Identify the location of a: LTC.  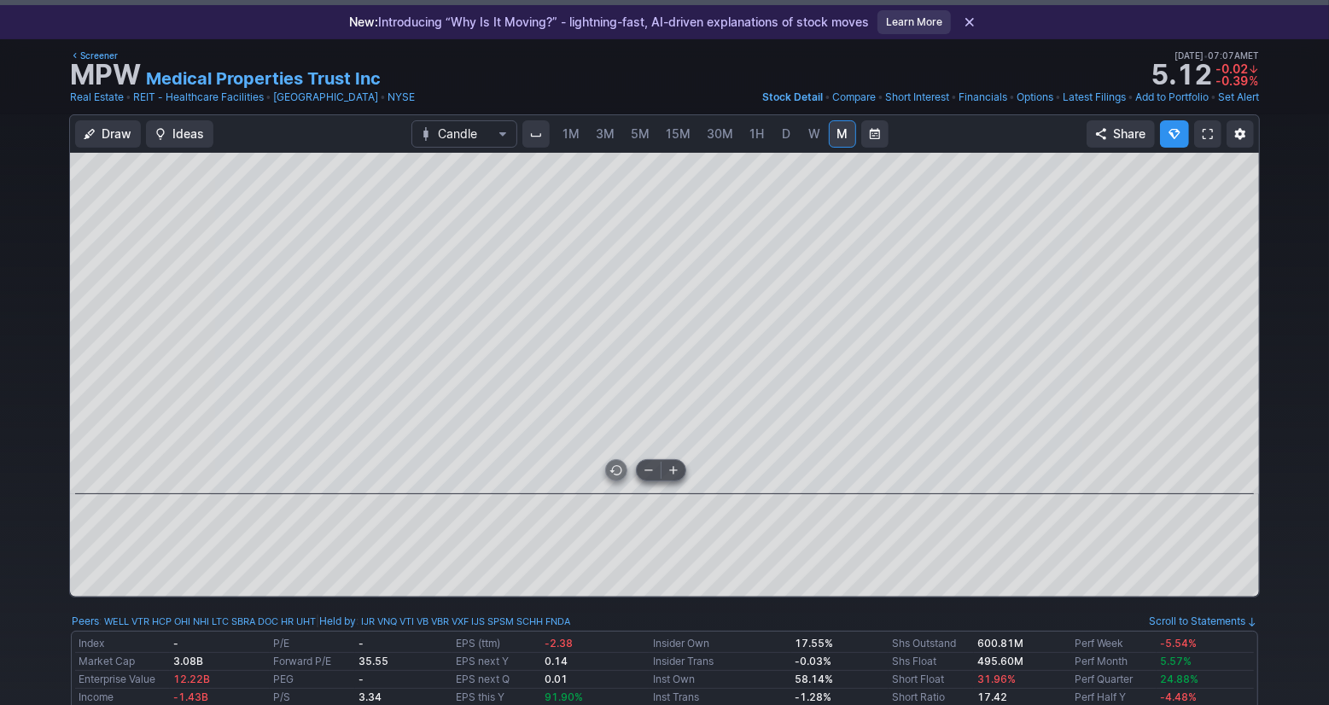
(220, 621).